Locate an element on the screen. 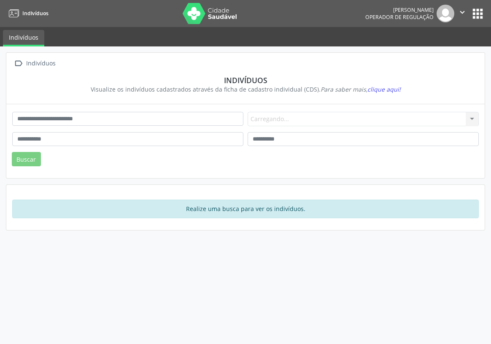 The image size is (491, 344). i: Para saber mais, is located at coordinates (361, 89).